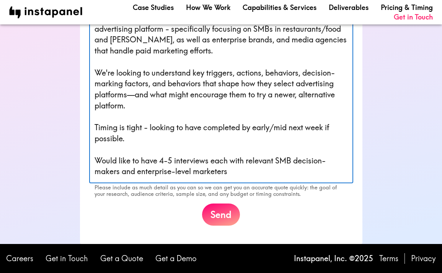 This screenshot has height=273, width=442. What do you see at coordinates (153, 7) in the screenshot?
I see `a: Case Studies` at bounding box center [153, 7].